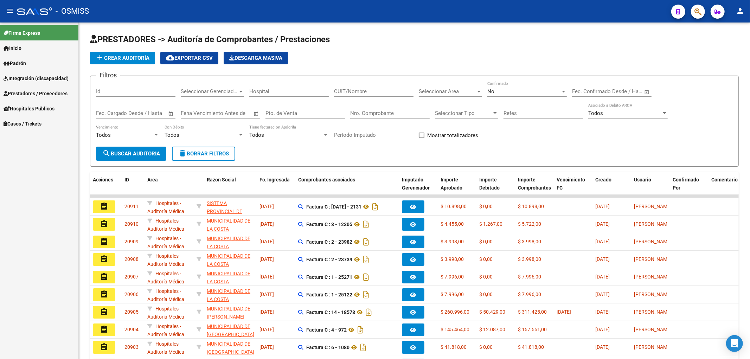  What do you see at coordinates (132, 242) in the screenshot?
I see `span: 20909` at bounding box center [132, 242].